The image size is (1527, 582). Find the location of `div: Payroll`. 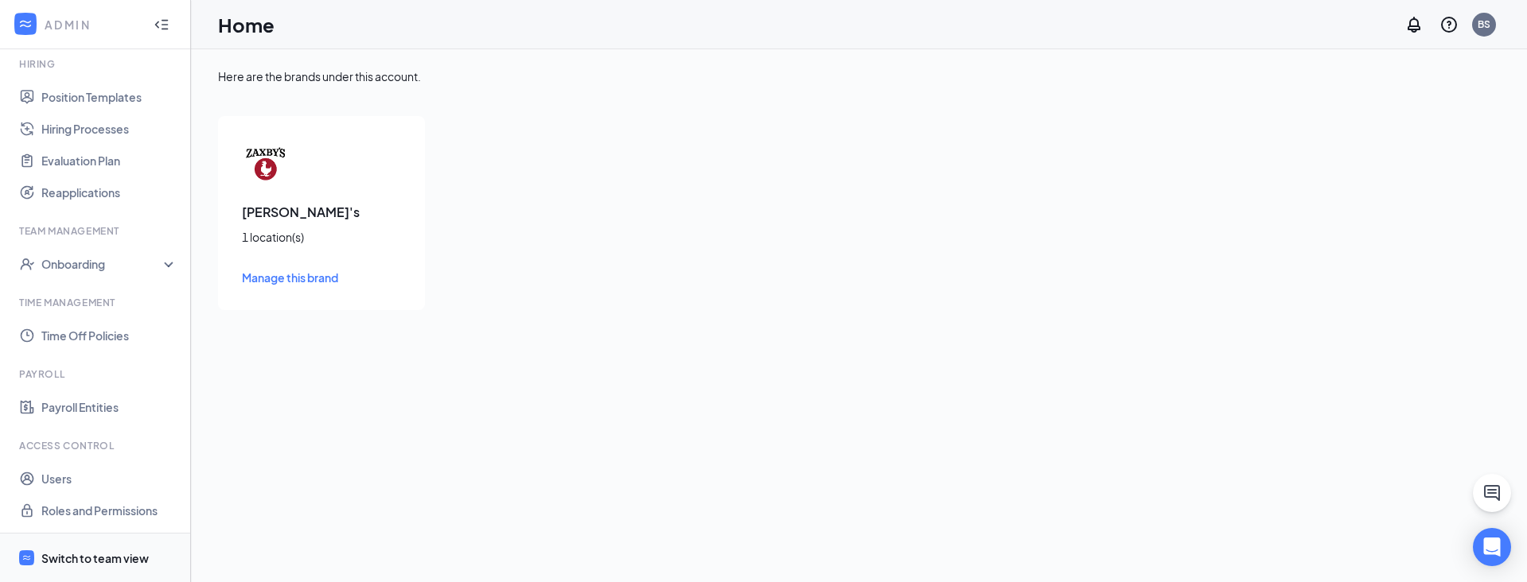

div: Payroll is located at coordinates (96, 374).